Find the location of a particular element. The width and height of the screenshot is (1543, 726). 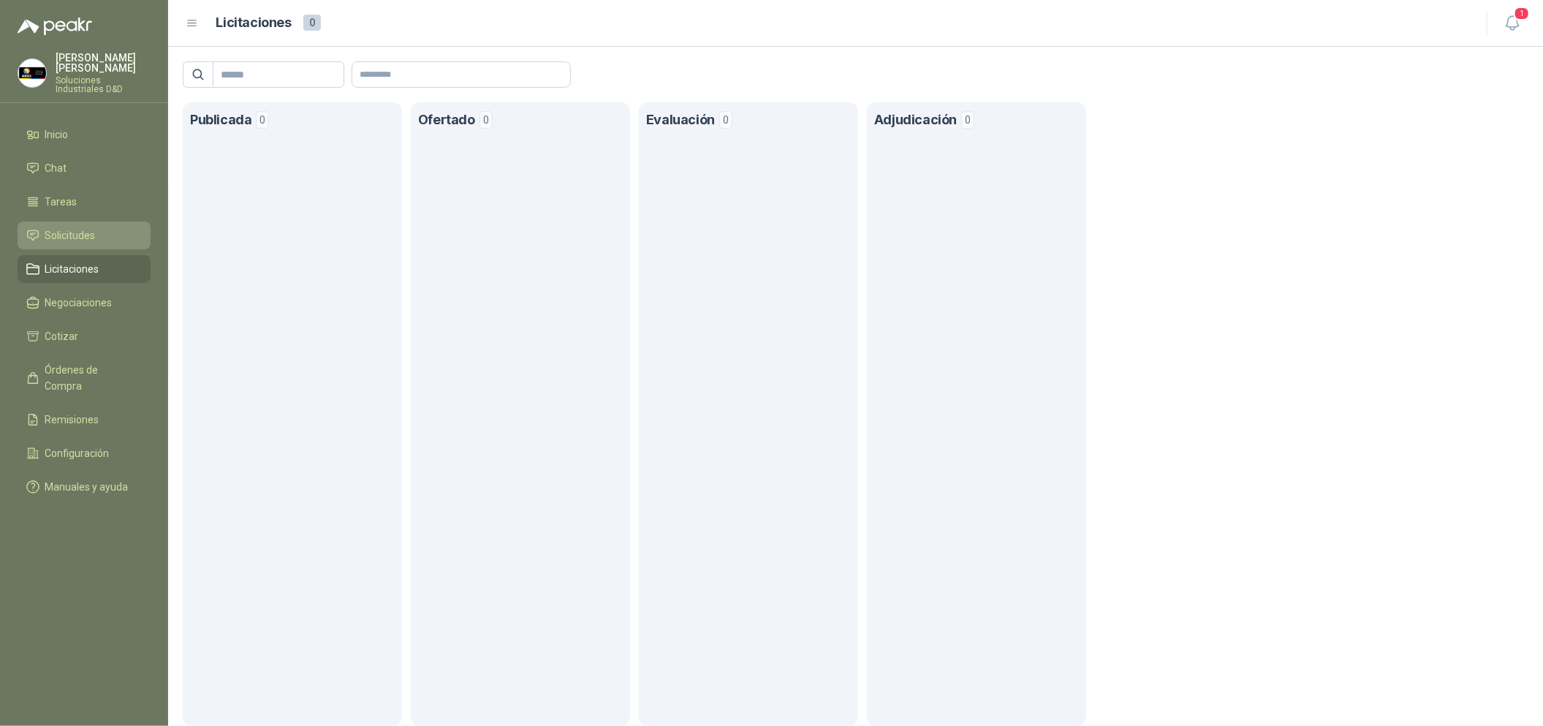

a: Chat is located at coordinates (84, 168).